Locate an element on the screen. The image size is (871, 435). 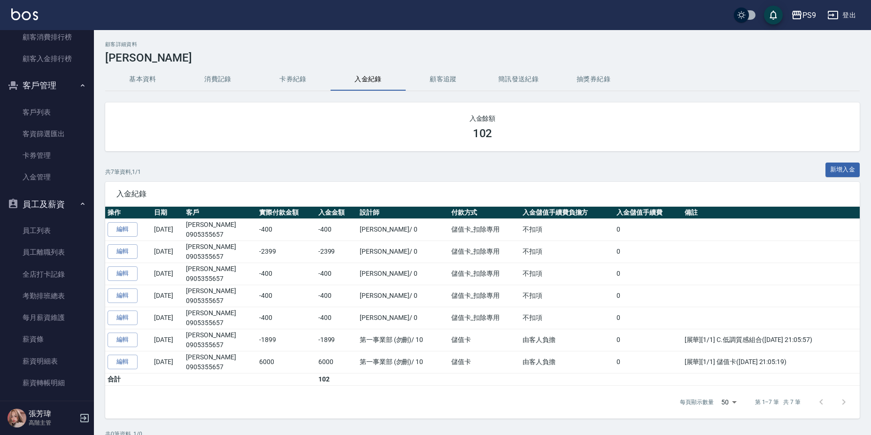
th: 入金儲值手續費 is located at coordinates (648, 213).